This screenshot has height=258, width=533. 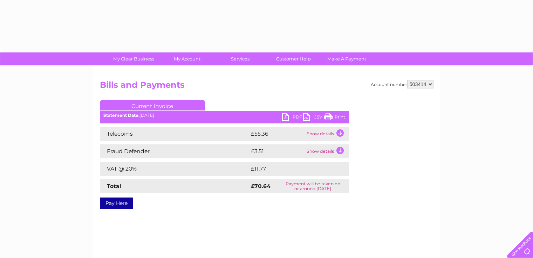 What do you see at coordinates (174, 152) in the screenshot?
I see `td: Fraud Defender` at bounding box center [174, 152].